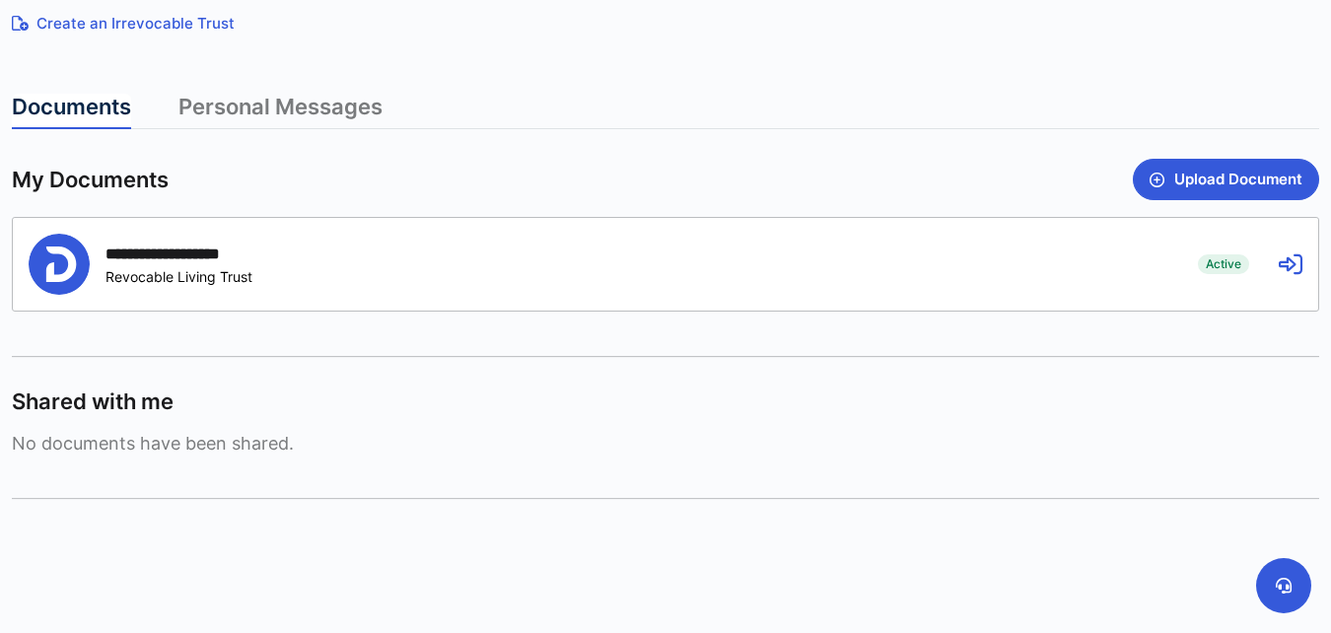 The width and height of the screenshot is (1331, 633). I want to click on div: Revocable Living Trust, so click(184, 276).